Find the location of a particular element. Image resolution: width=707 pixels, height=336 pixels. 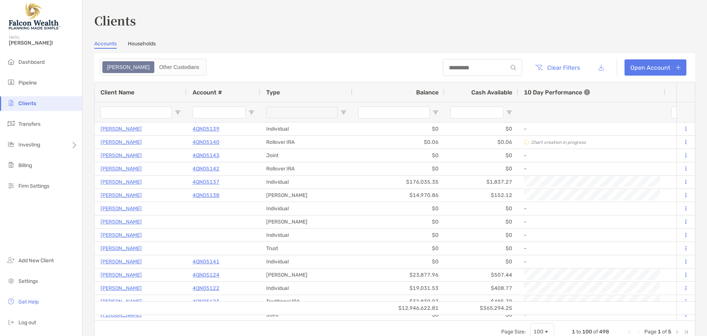

span: Page is located at coordinates (651, 331).